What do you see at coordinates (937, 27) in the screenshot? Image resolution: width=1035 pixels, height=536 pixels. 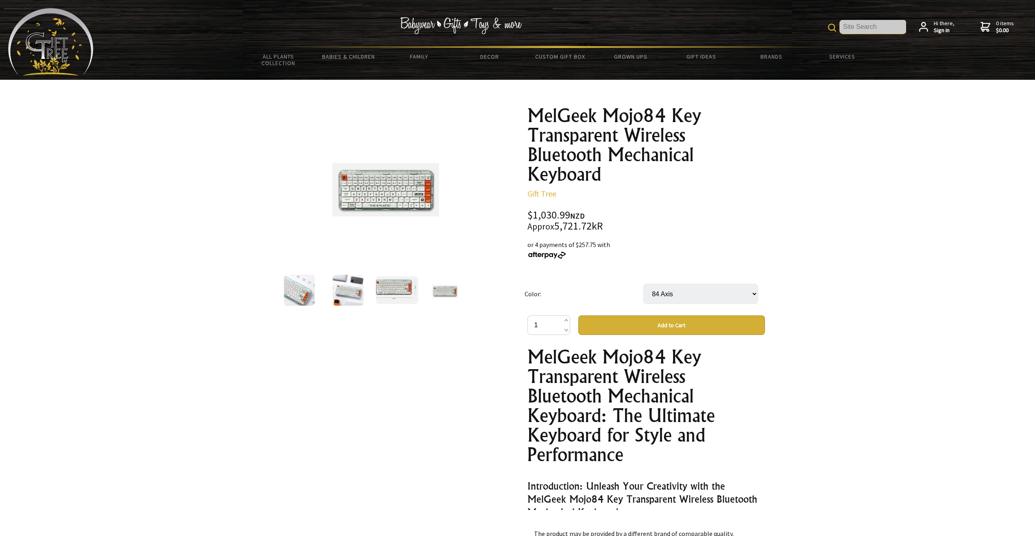 I see `a: Hi there,Sign in` at bounding box center [937, 27].